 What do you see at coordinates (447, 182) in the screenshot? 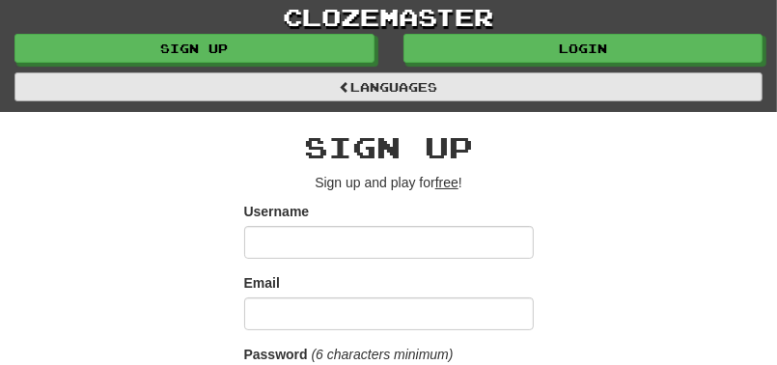
I see `u: free` at bounding box center [447, 182].